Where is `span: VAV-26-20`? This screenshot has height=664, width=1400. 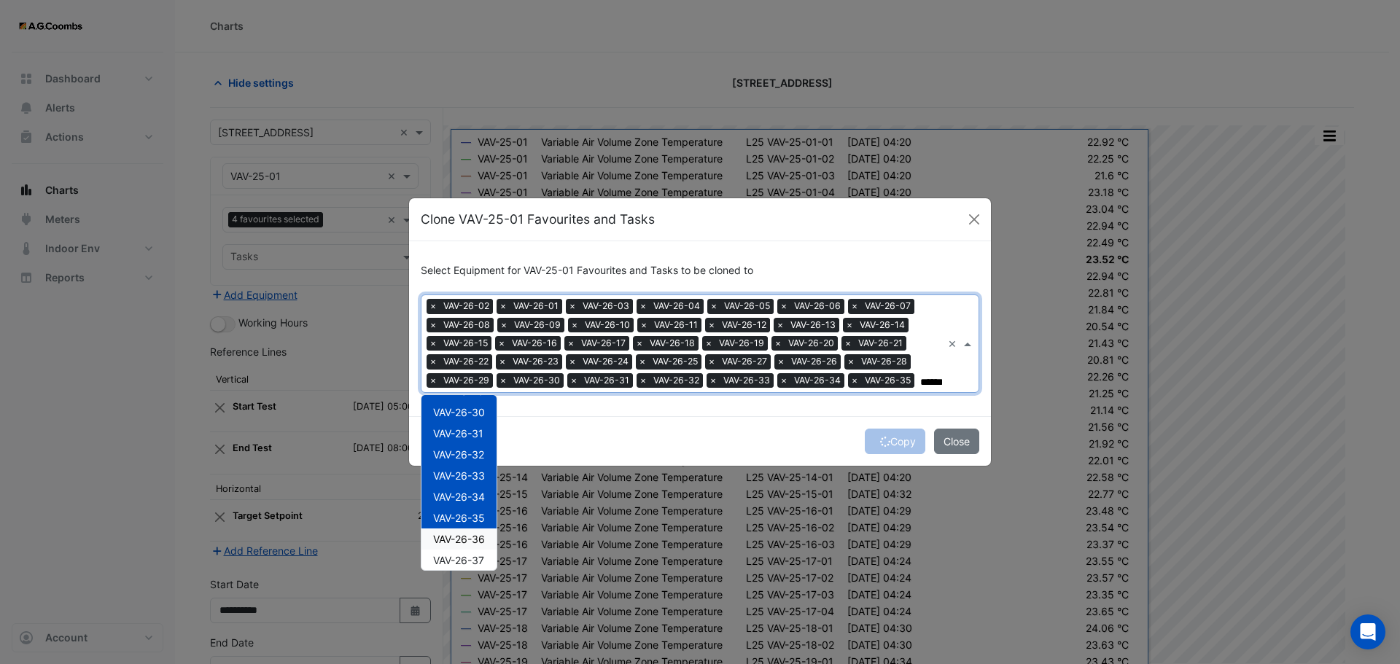 span: VAV-26-20 is located at coordinates (811, 343).